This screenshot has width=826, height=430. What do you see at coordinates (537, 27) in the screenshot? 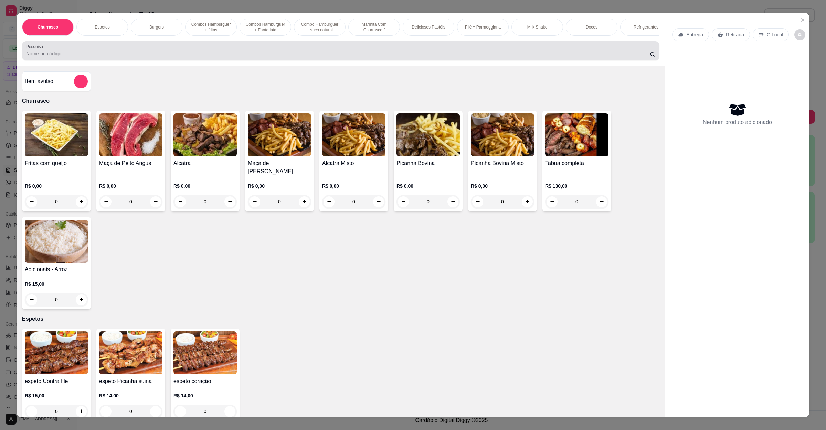
I see `p: Milk Shake` at bounding box center [537, 27].